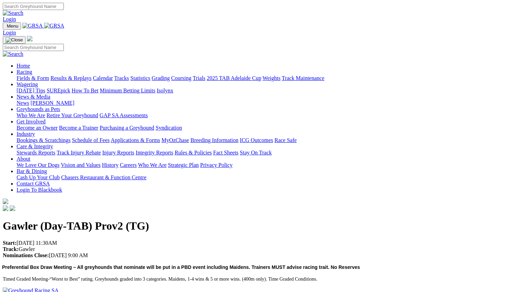 The height and width of the screenshot is (292, 511). I want to click on a: News, so click(23, 103).